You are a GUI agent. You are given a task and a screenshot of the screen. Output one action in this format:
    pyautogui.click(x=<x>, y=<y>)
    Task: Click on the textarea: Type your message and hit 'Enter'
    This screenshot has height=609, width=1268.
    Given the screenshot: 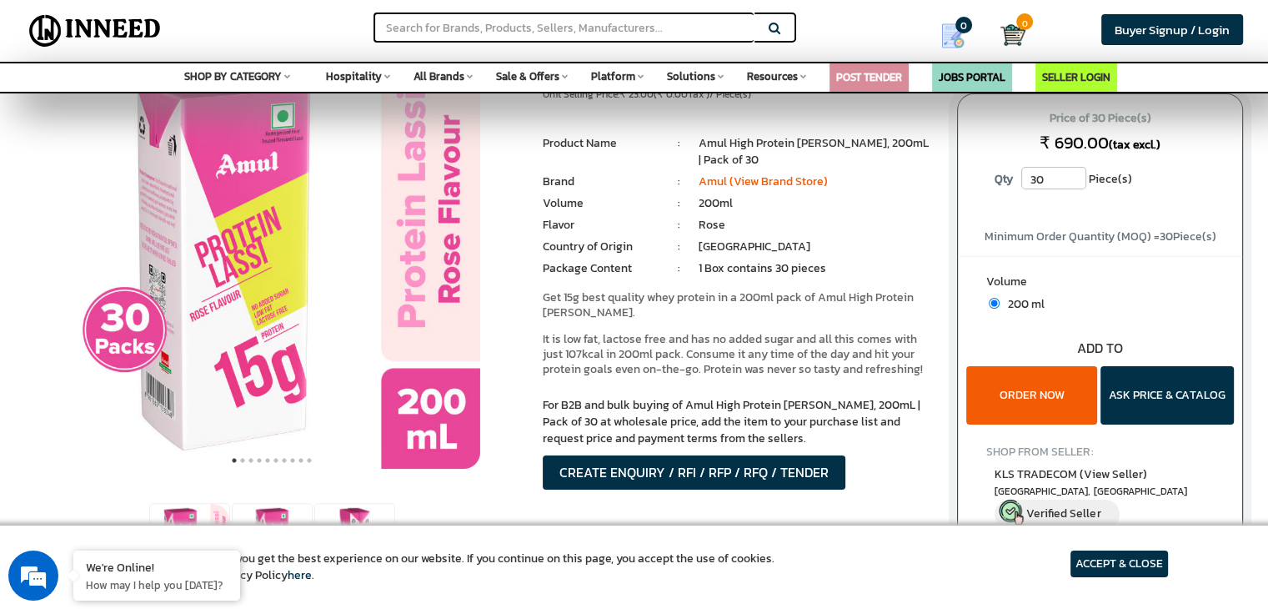 What is the action you would take?
    pyautogui.click(x=163, y=449)
    